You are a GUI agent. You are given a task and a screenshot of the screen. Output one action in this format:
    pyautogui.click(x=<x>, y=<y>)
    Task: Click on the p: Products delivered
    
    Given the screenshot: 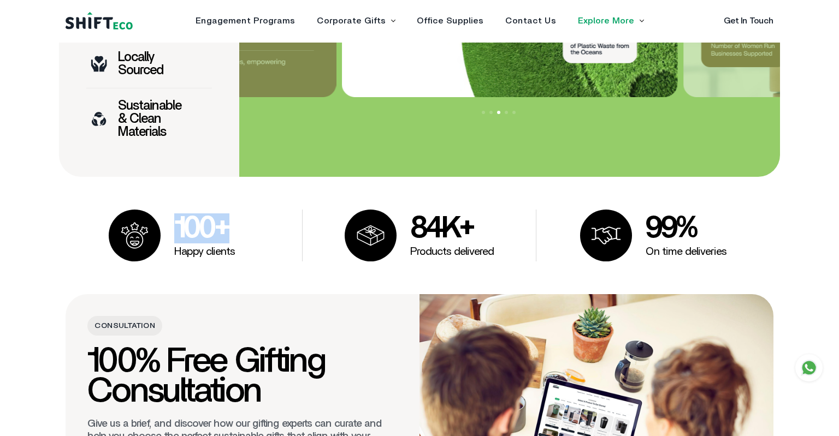 What is the action you would take?
    pyautogui.click(x=452, y=252)
    